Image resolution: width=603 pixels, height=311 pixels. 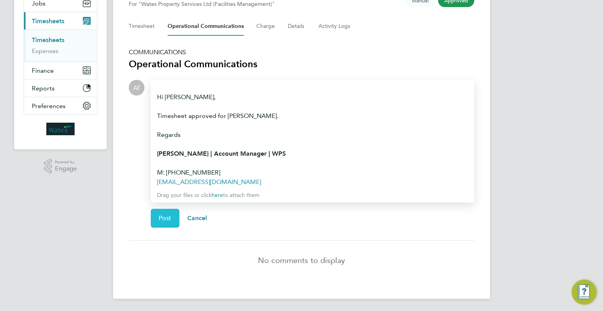 What do you see at coordinates (165, 218) in the screenshot?
I see `button: Post` at bounding box center [165, 218].